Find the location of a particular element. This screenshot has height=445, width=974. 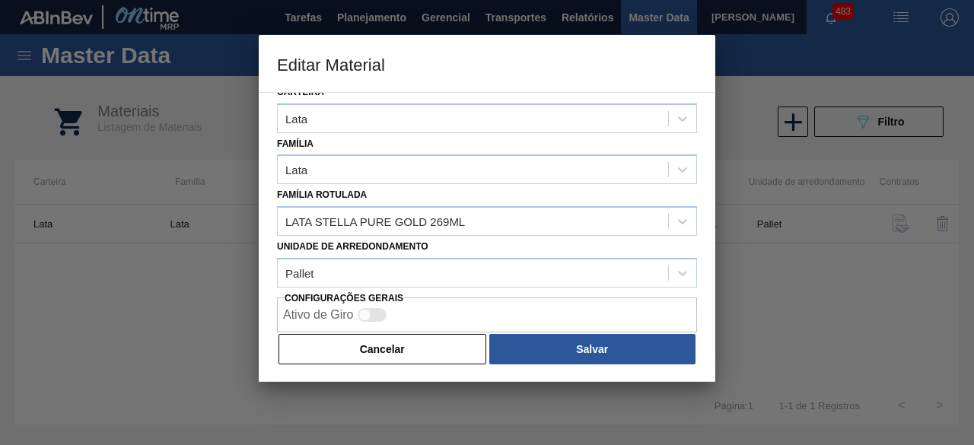

button: Salvar is located at coordinates (592, 349).